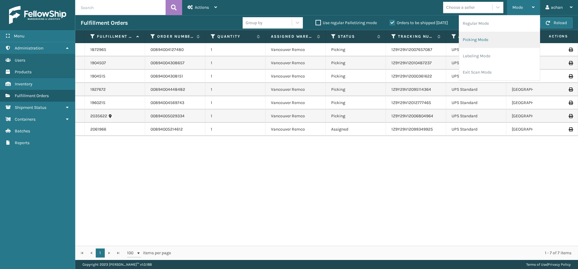  What do you see at coordinates (19, 36) in the screenshot?
I see `span: Menu` at bounding box center [19, 36].